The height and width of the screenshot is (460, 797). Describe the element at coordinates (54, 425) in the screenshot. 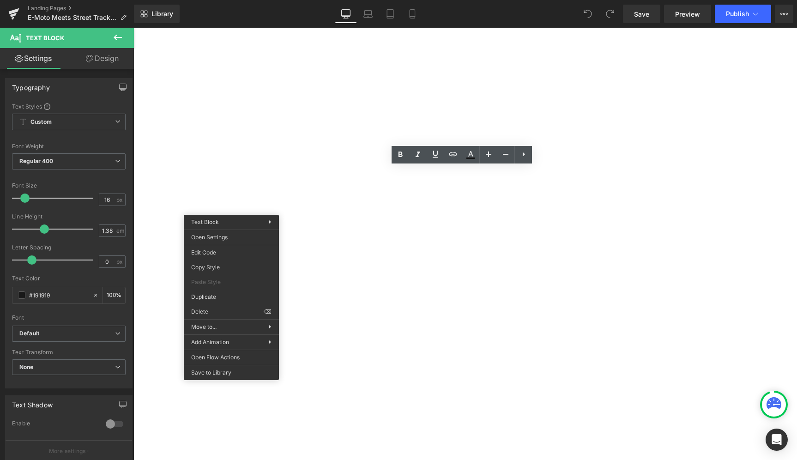

I see `div: Enable` at that location.